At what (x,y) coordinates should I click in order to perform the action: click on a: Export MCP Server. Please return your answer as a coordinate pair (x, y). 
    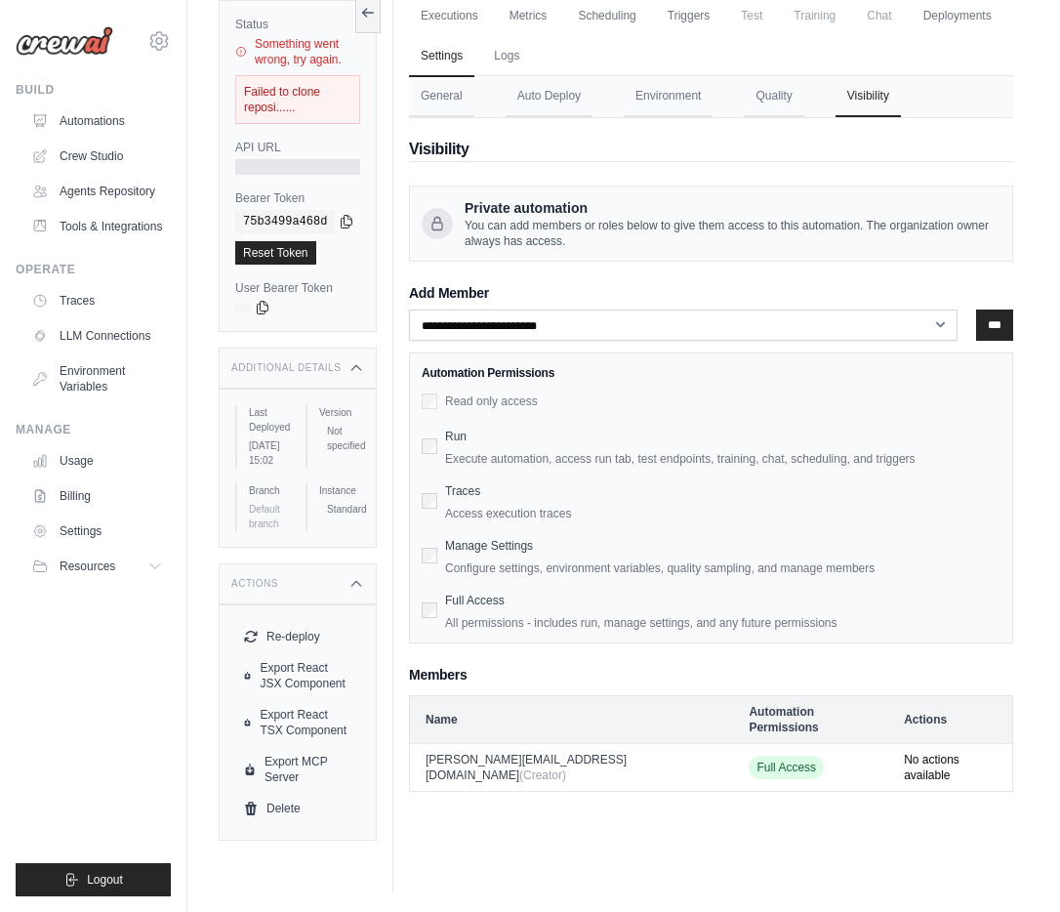
    Looking at the image, I should click on (298, 769).